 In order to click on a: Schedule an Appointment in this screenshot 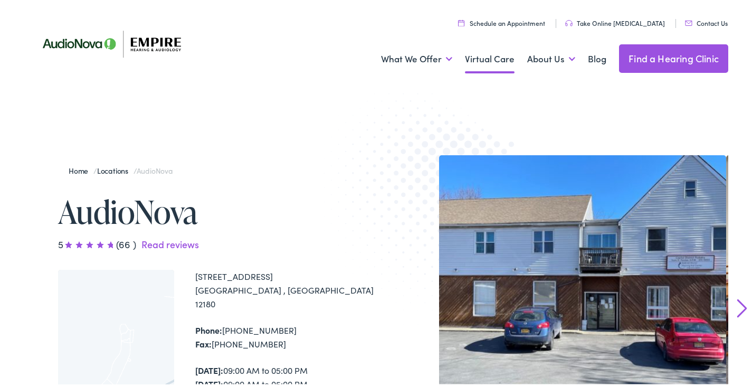, I will do `click(501, 21)`.